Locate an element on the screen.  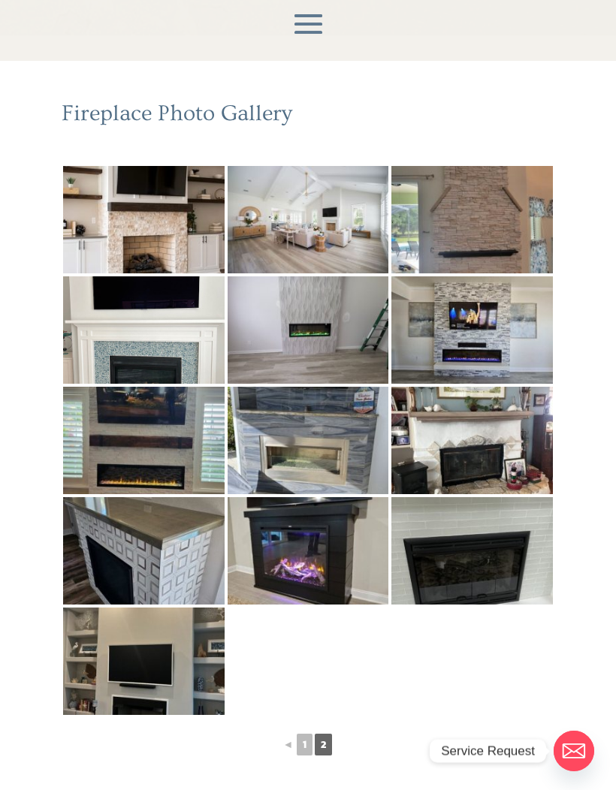
img: 33 is located at coordinates (472, 440).